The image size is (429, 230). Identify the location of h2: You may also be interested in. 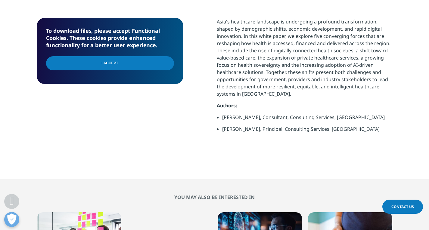
(214, 197).